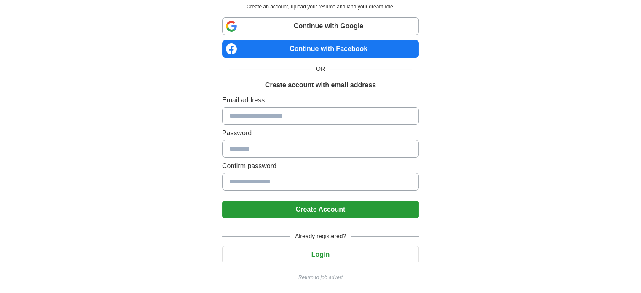  Describe the element at coordinates (320, 255) in the screenshot. I see `button: Login` at that location.